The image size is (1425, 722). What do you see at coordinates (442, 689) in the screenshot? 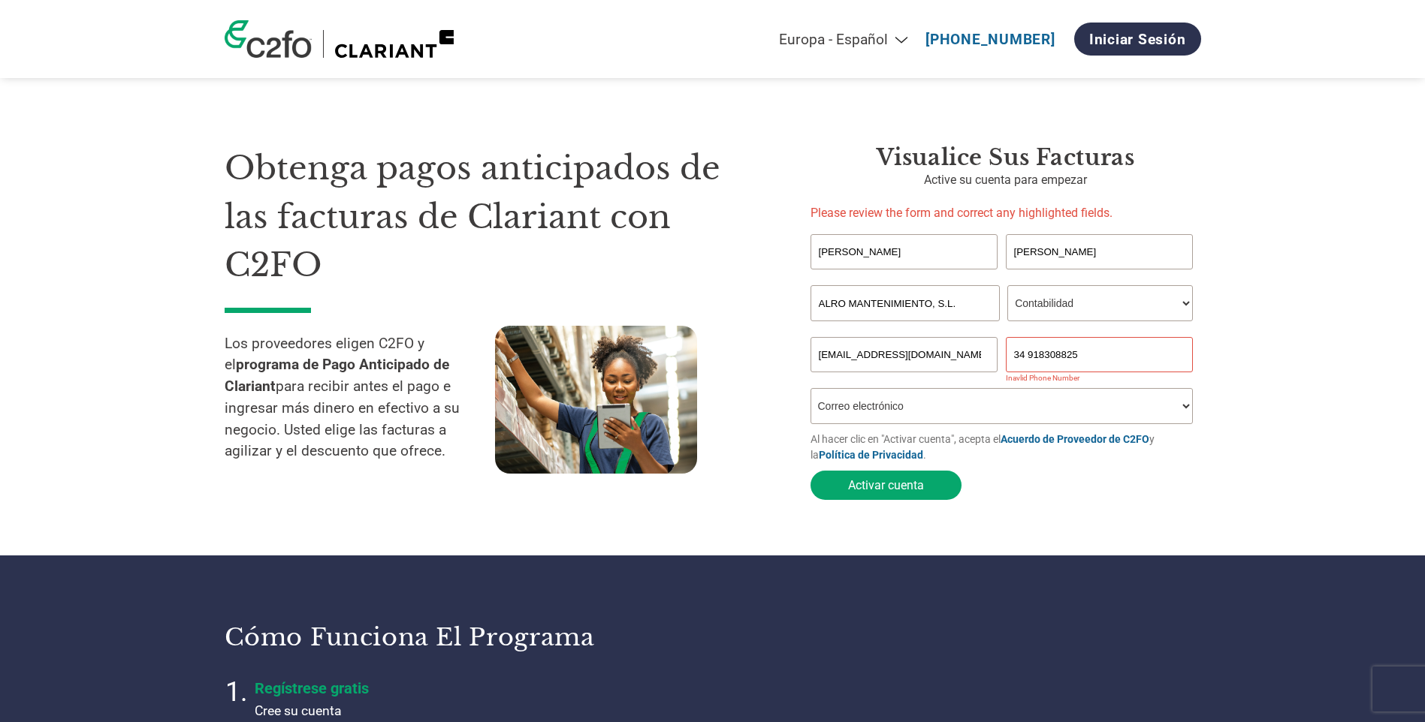
I see `h4: Regístrese gratis` at bounding box center [442, 689].